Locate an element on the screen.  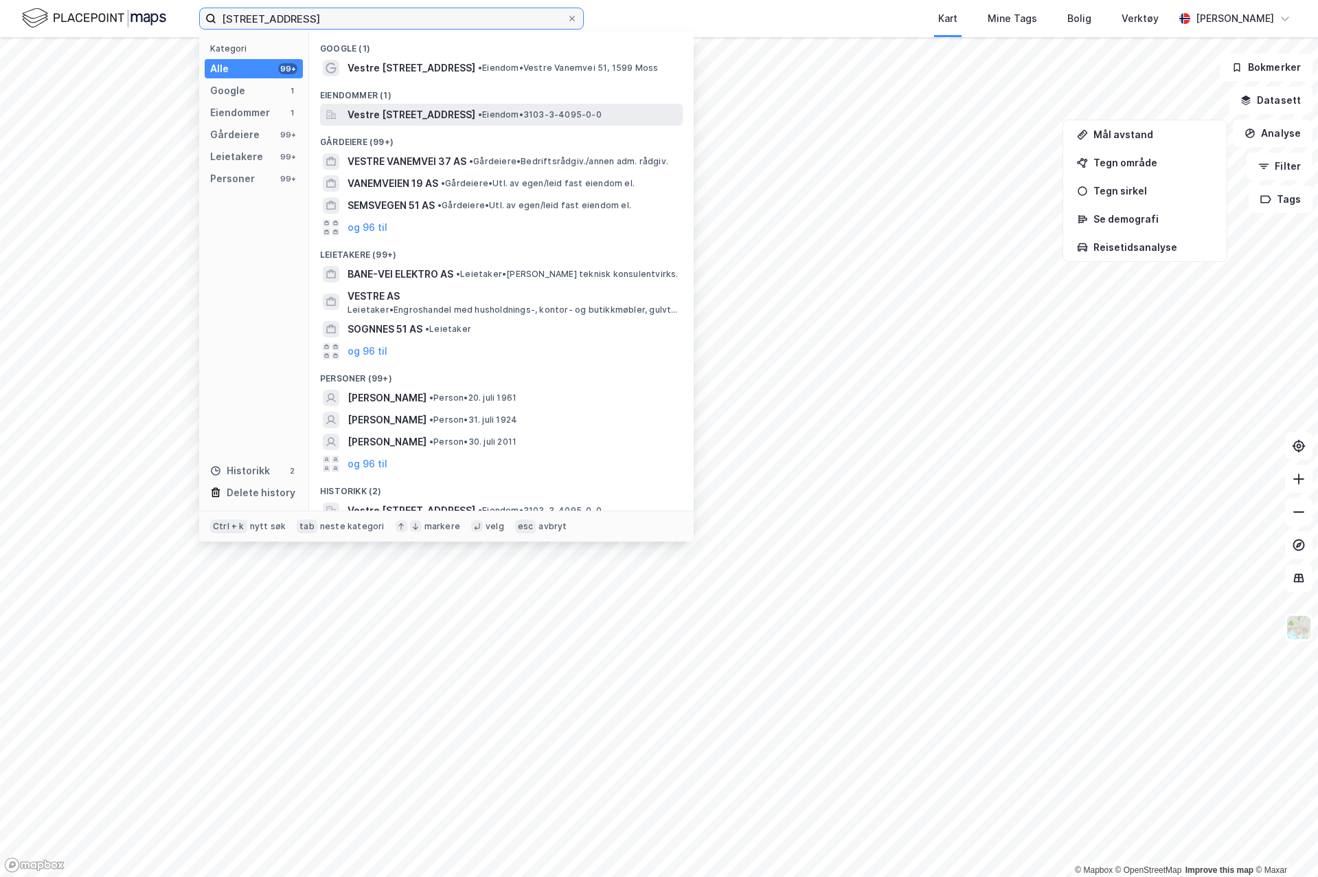
div: Personer is located at coordinates (232, 179).